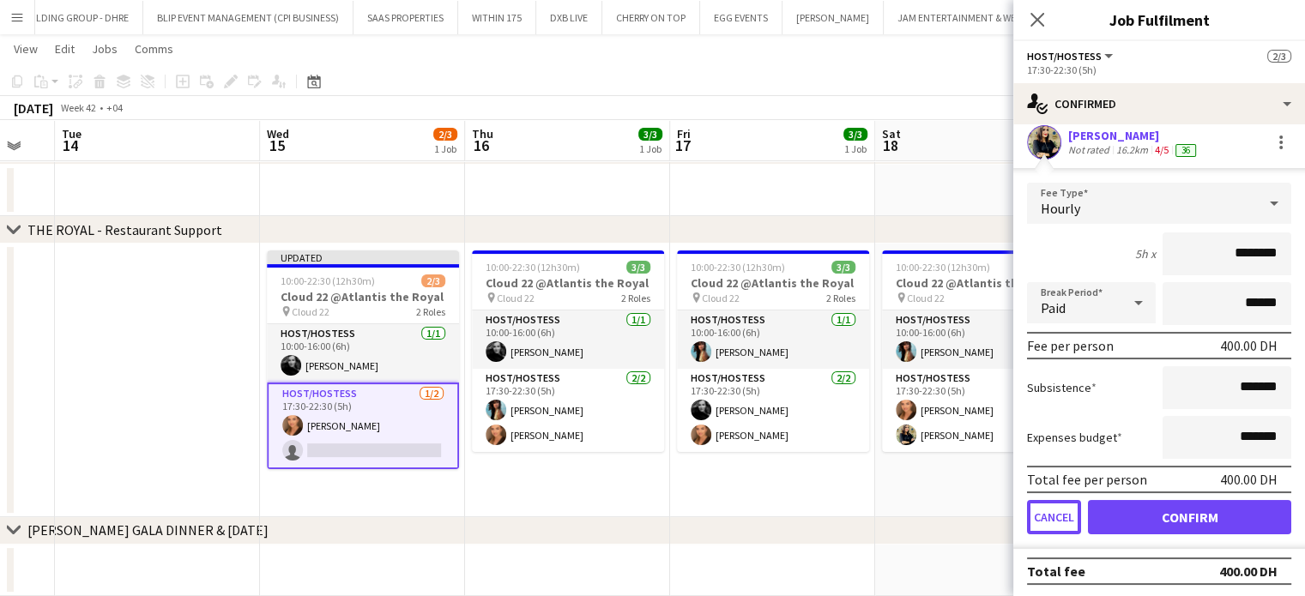 The height and width of the screenshot is (596, 1305). Describe the element at coordinates (1071, 56) in the screenshot. I see `button: Host/Hostess` at that location.